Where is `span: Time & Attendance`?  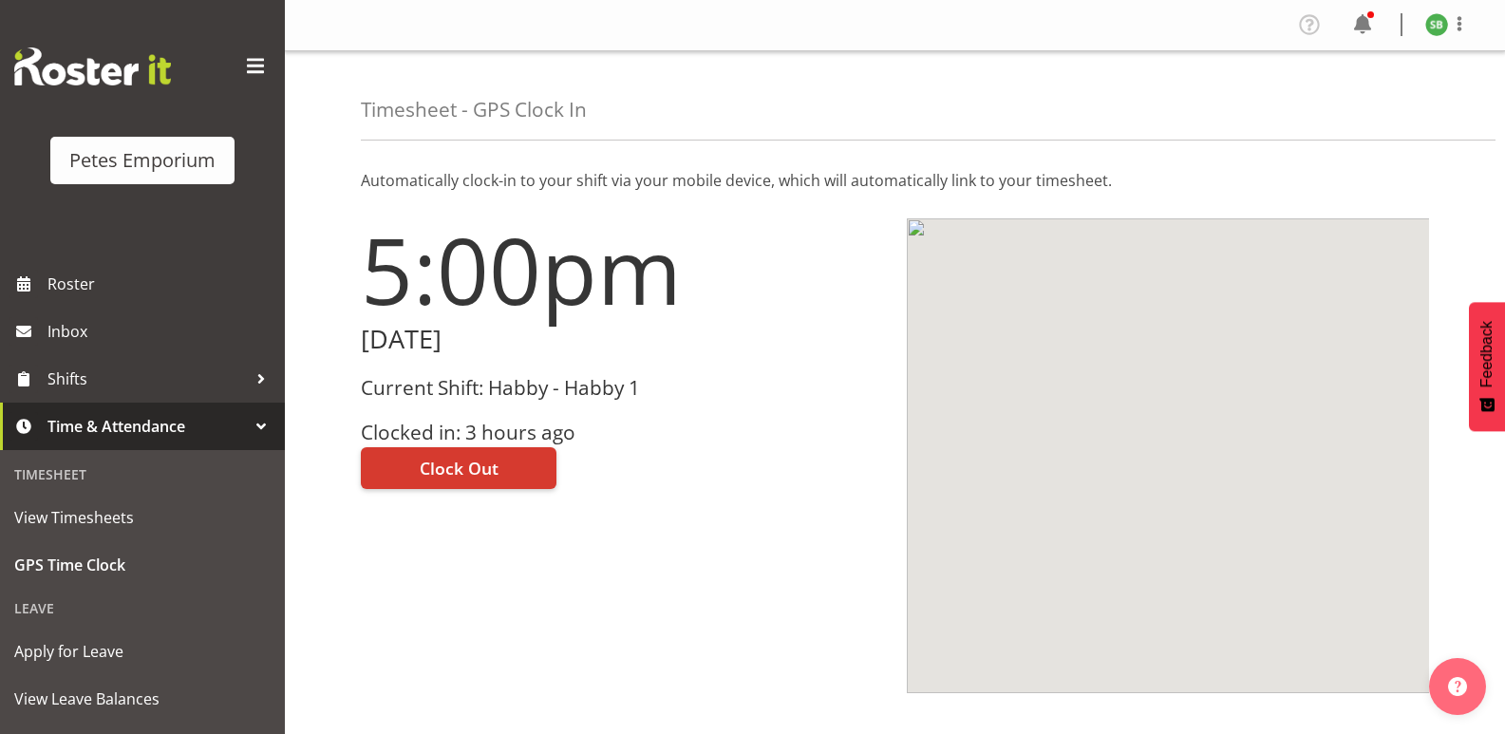
span: Time & Attendance is located at coordinates (147, 426).